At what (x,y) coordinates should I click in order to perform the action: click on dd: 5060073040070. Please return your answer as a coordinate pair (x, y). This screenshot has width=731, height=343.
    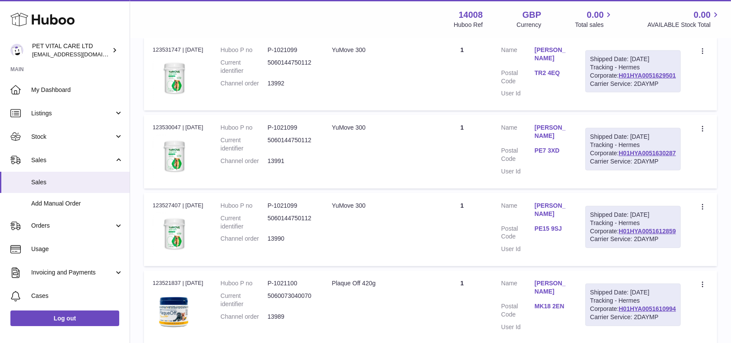
    Looking at the image, I should click on (291, 300).